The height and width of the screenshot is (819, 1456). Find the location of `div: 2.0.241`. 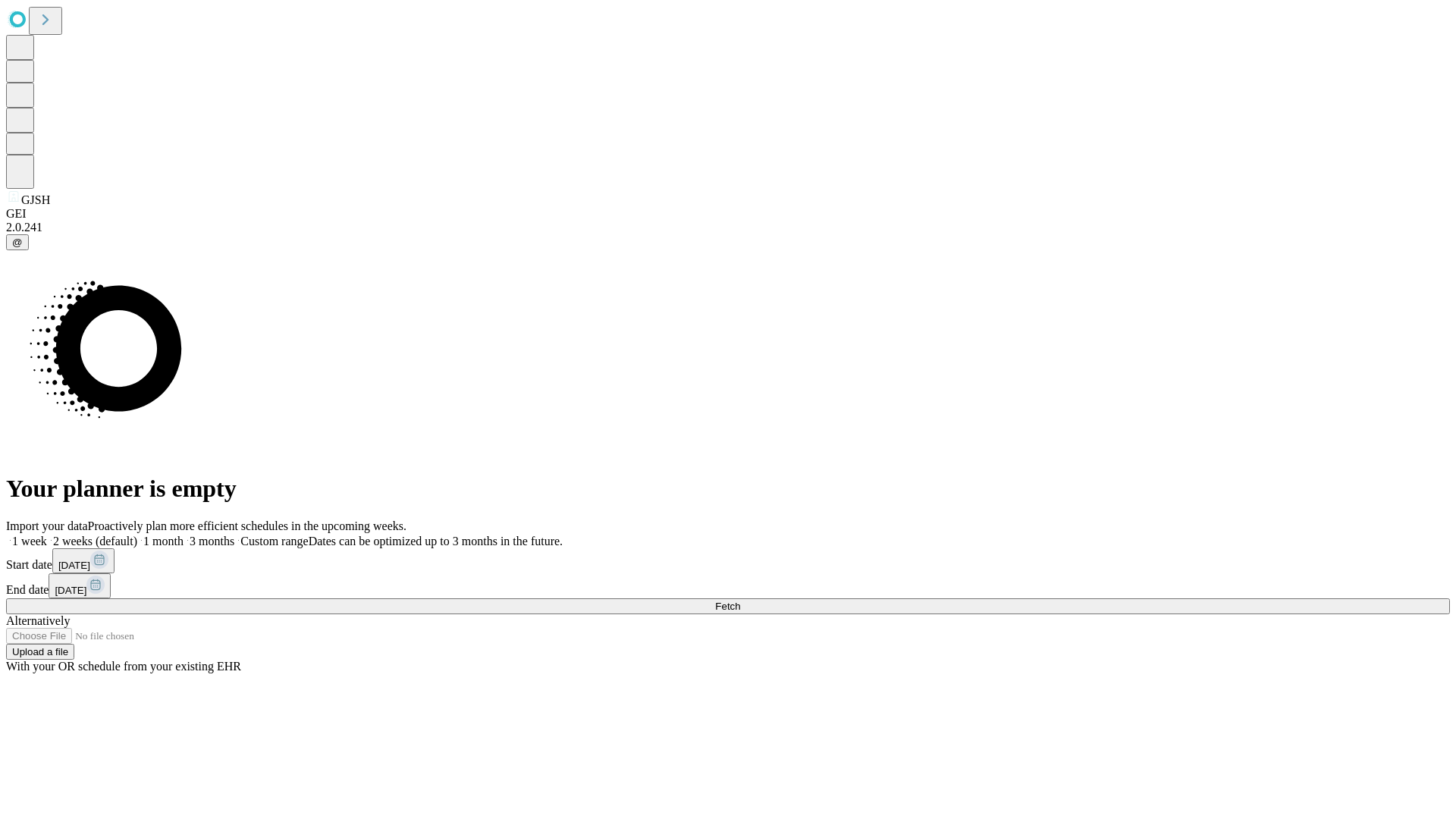

div: 2.0.241 is located at coordinates (728, 227).